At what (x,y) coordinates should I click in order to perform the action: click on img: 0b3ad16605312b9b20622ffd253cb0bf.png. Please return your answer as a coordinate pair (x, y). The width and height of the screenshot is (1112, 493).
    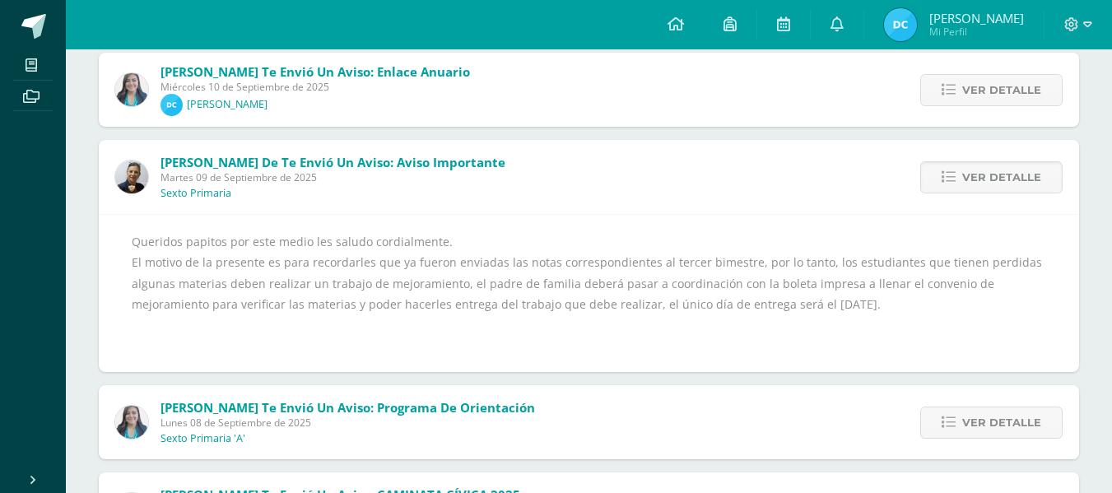
    Looking at the image, I should click on (171, 105).